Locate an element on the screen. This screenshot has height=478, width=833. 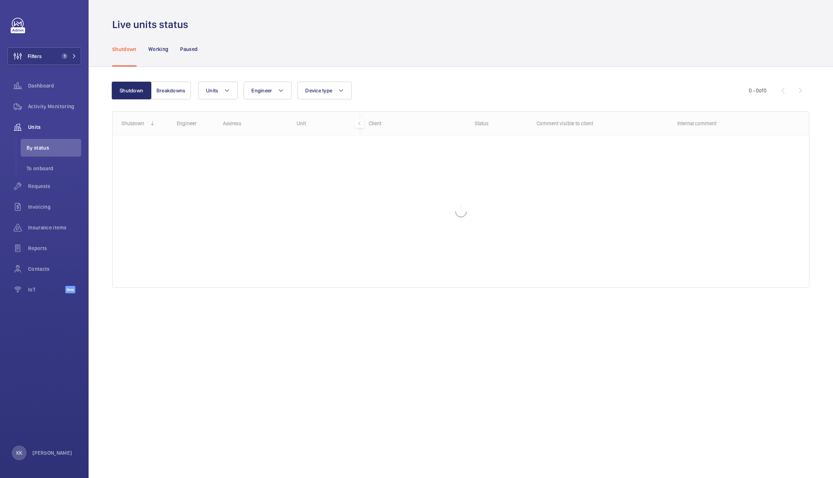
button: Engineer is located at coordinates (268, 90).